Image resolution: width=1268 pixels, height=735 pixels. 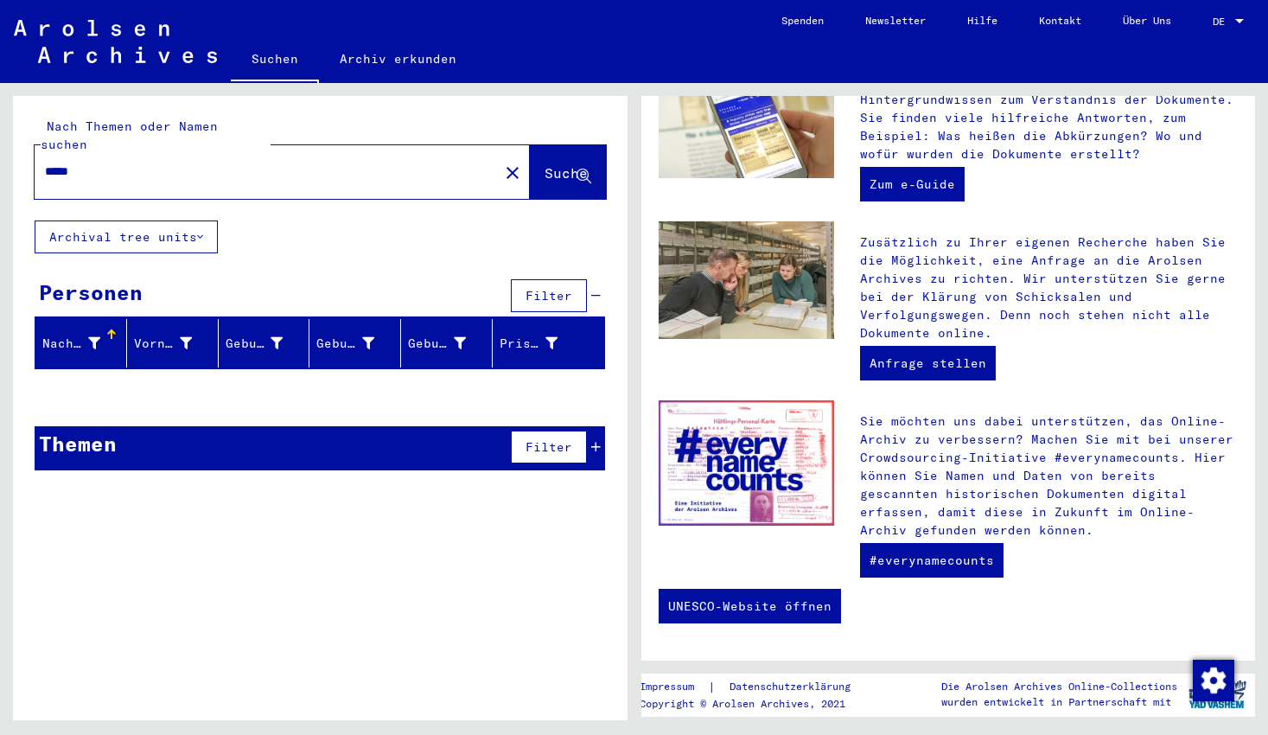 I want to click on img: inquiries.jpg, so click(x=747, y=280).